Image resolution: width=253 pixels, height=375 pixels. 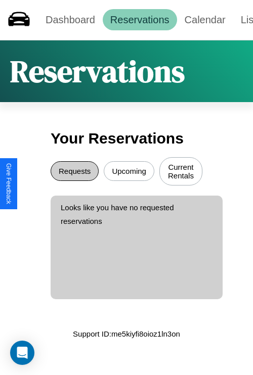 I want to click on div: Give Feedback, so click(x=9, y=183).